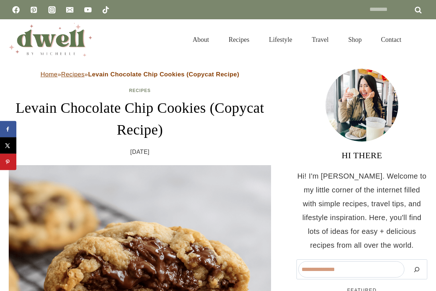 The height and width of the screenshot is (291, 436). What do you see at coordinates (88, 10) in the screenshot?
I see `a: YouTube` at bounding box center [88, 10].